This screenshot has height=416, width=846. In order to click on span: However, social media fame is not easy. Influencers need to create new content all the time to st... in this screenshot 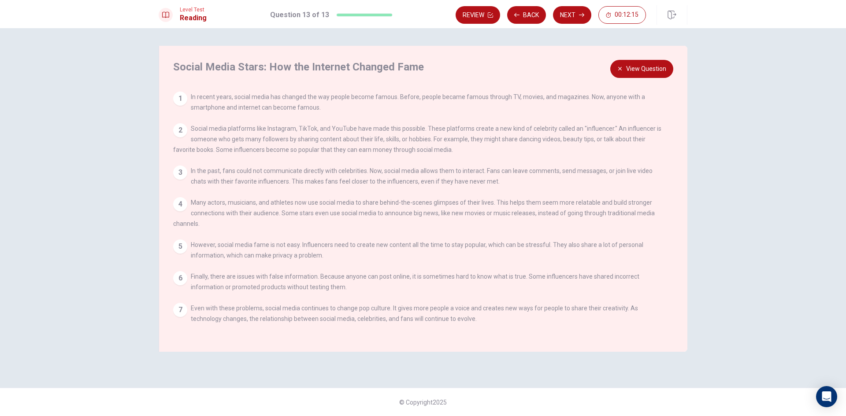, I will do `click(417, 250)`.